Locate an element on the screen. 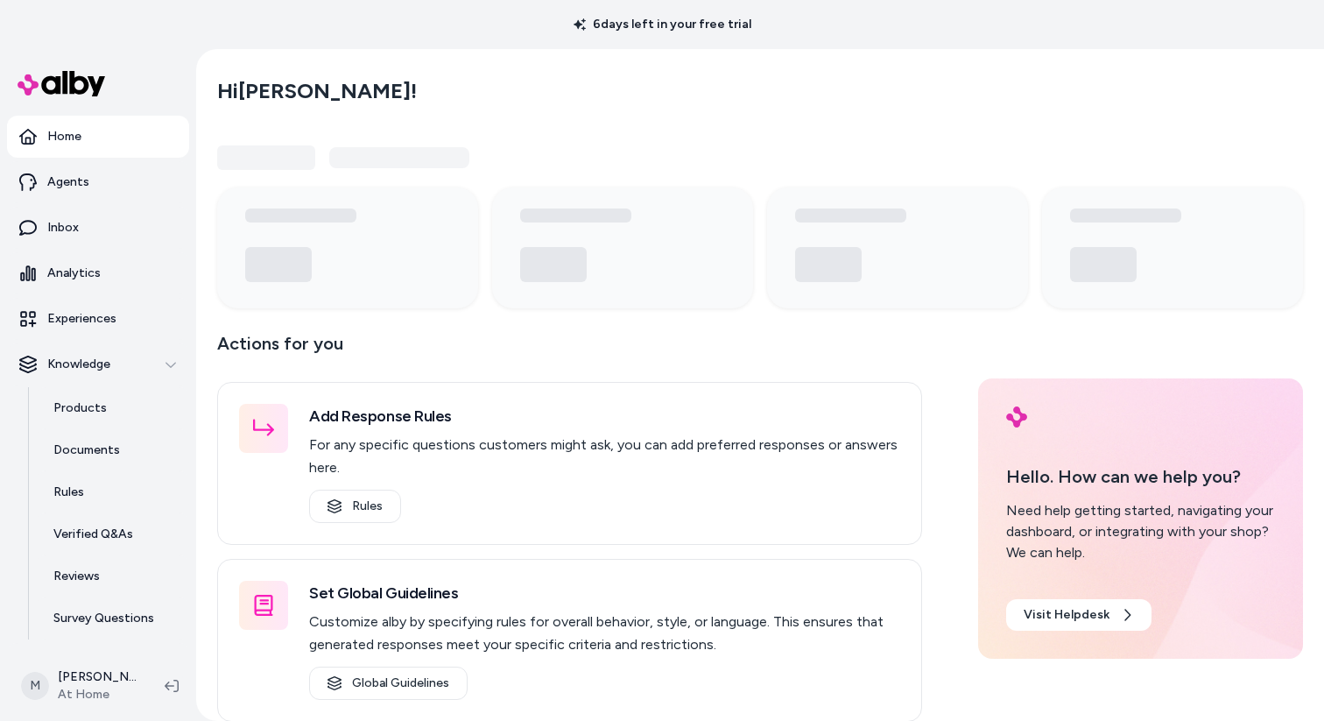  p: Documents is located at coordinates (87, 450).